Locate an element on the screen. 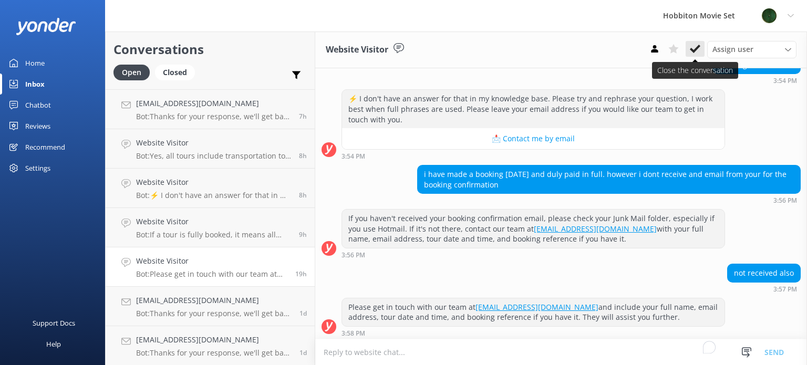 This screenshot has width=807, height=365. p: Bot: If a tour is fully booked, it means all tickets for that tour experience on that date are so... is located at coordinates (213, 235).